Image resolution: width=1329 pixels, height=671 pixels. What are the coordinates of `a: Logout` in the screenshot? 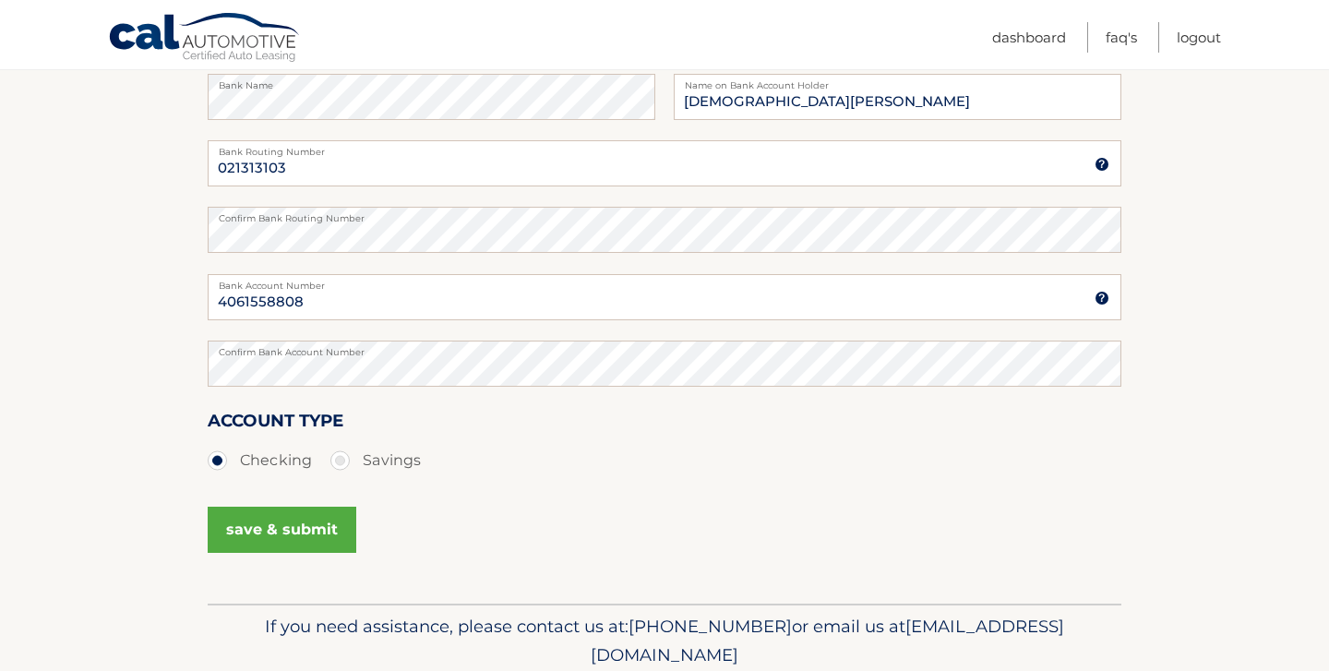 It's located at (1199, 37).